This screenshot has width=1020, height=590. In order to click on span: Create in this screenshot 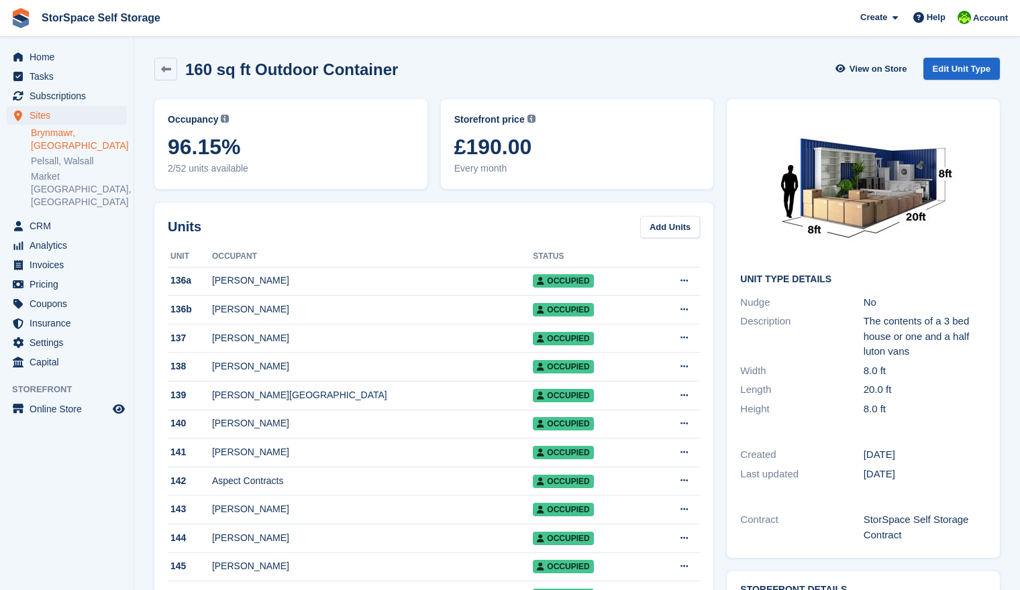, I will do `click(874, 17)`.